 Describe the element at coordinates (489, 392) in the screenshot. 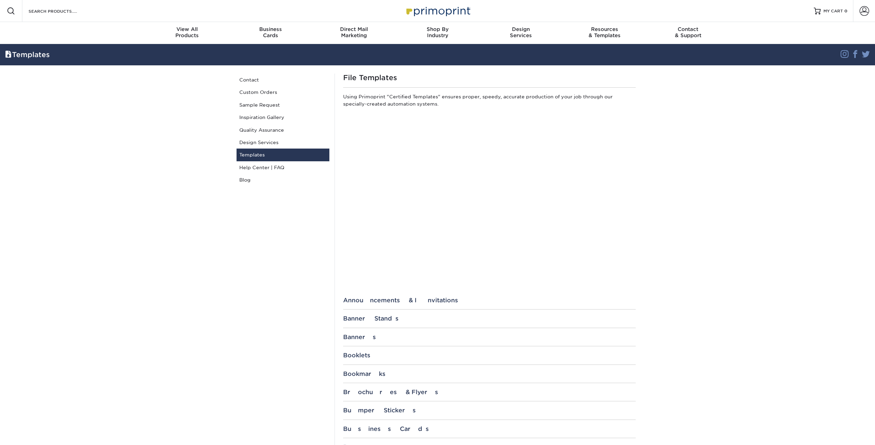

I see `div: Brochures & Flyers` at that location.